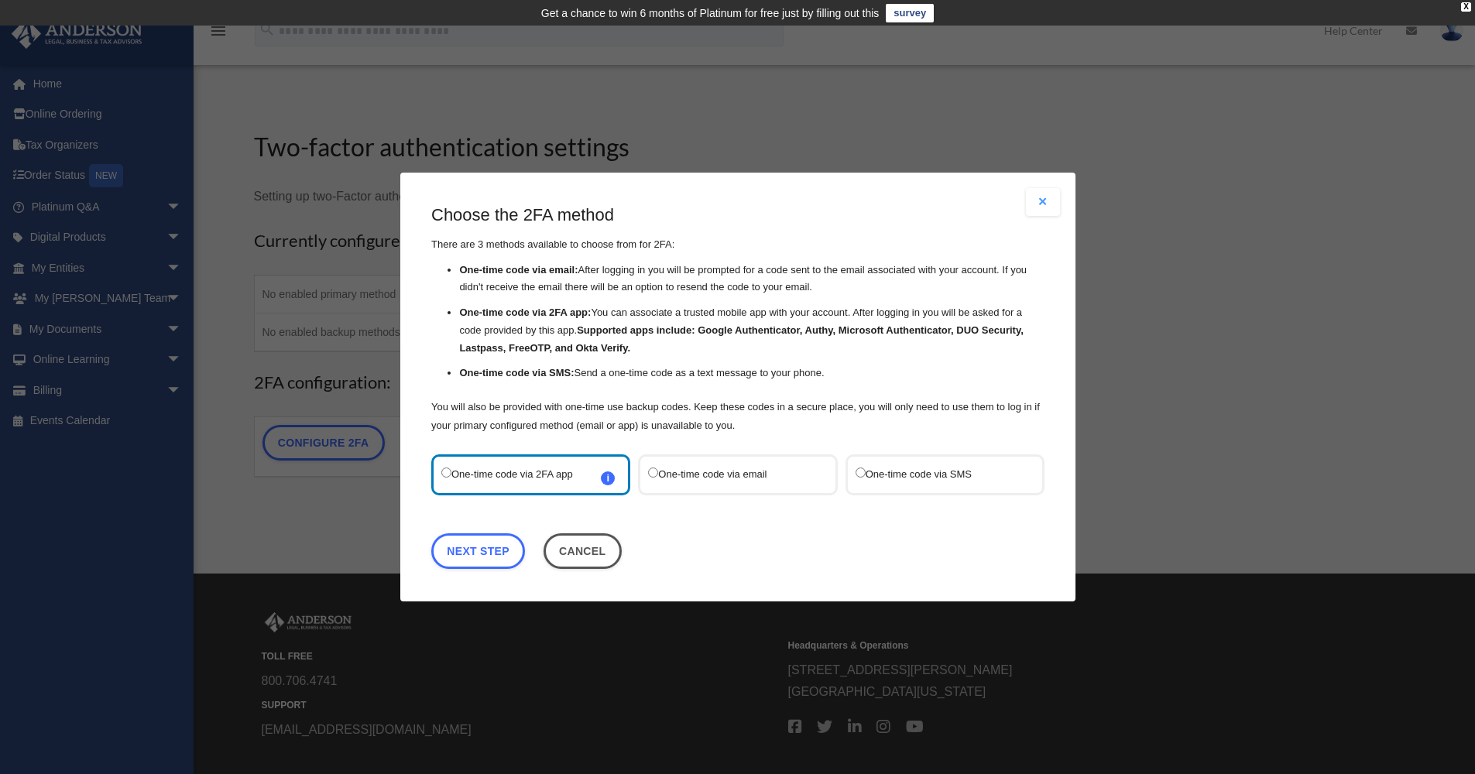  I want to click on button: Close modal, so click(1043, 202).